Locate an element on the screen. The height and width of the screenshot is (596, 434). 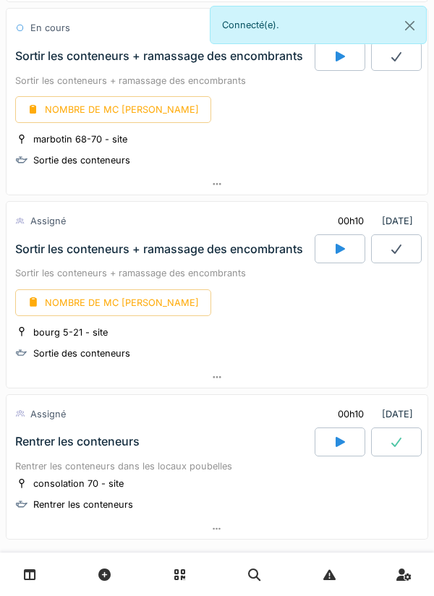
div: marbotin 68-70 - site is located at coordinates (80, 139).